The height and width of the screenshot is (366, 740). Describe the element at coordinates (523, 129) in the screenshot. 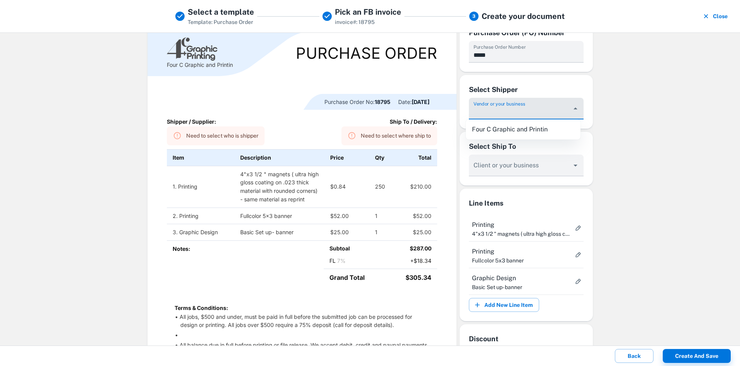

I see `li: Four C Graphic and Printin` at that location.